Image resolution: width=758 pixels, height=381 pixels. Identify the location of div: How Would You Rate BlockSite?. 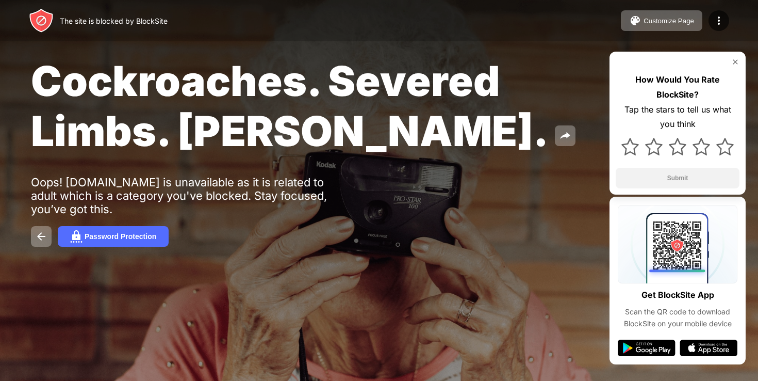
(678, 87).